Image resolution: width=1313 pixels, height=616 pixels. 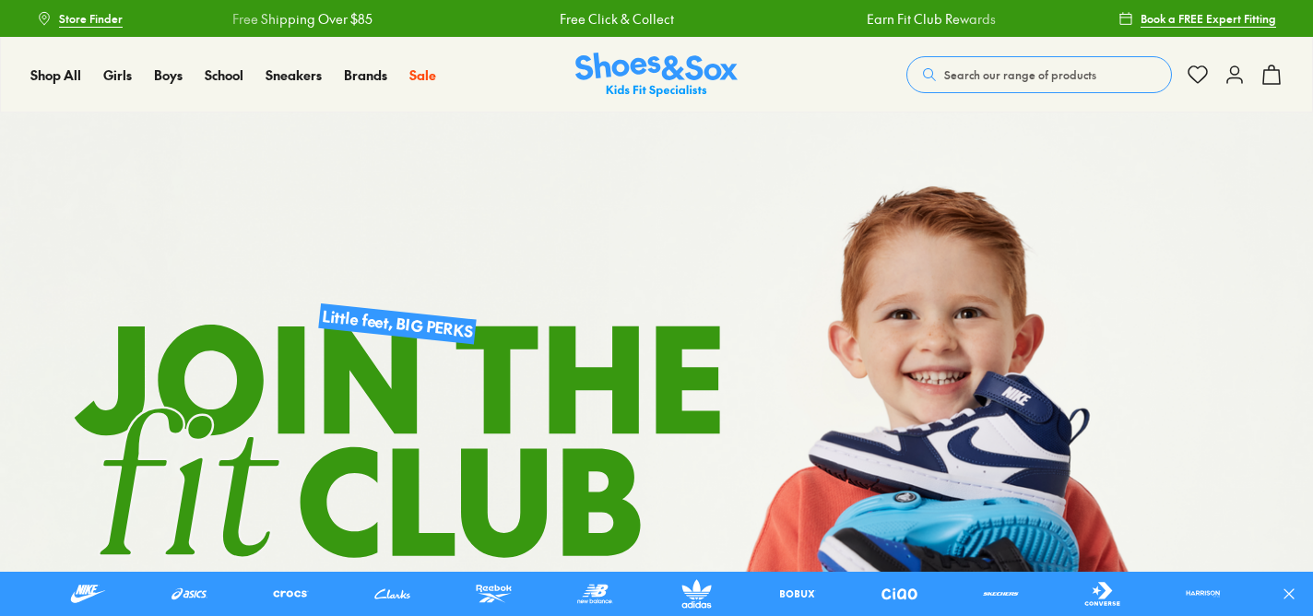 I want to click on a: Boys, so click(x=168, y=75).